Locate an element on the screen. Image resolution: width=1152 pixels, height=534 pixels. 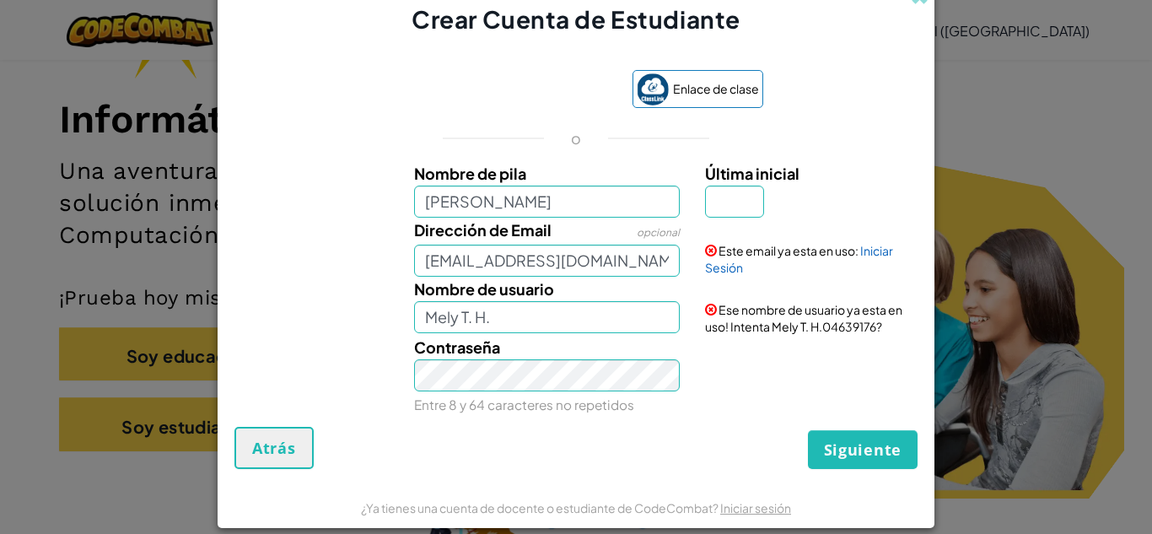
span: Dirección de Email is located at coordinates (482, 229).